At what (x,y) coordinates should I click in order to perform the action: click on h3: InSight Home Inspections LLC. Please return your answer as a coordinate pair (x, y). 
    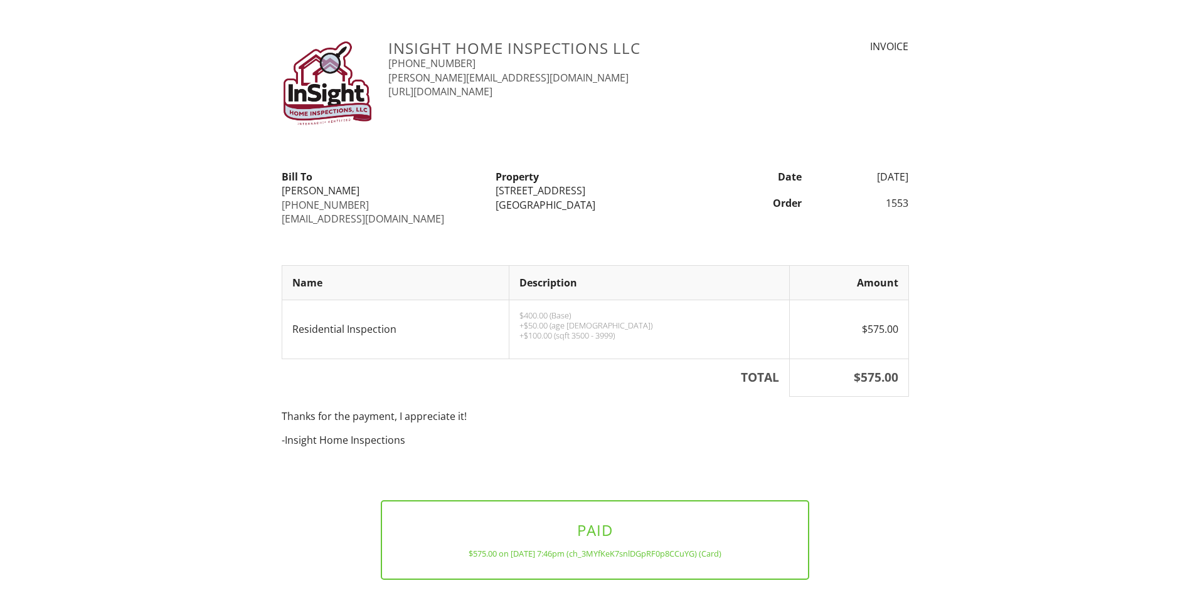
    Looking at the image, I should click on (568, 48).